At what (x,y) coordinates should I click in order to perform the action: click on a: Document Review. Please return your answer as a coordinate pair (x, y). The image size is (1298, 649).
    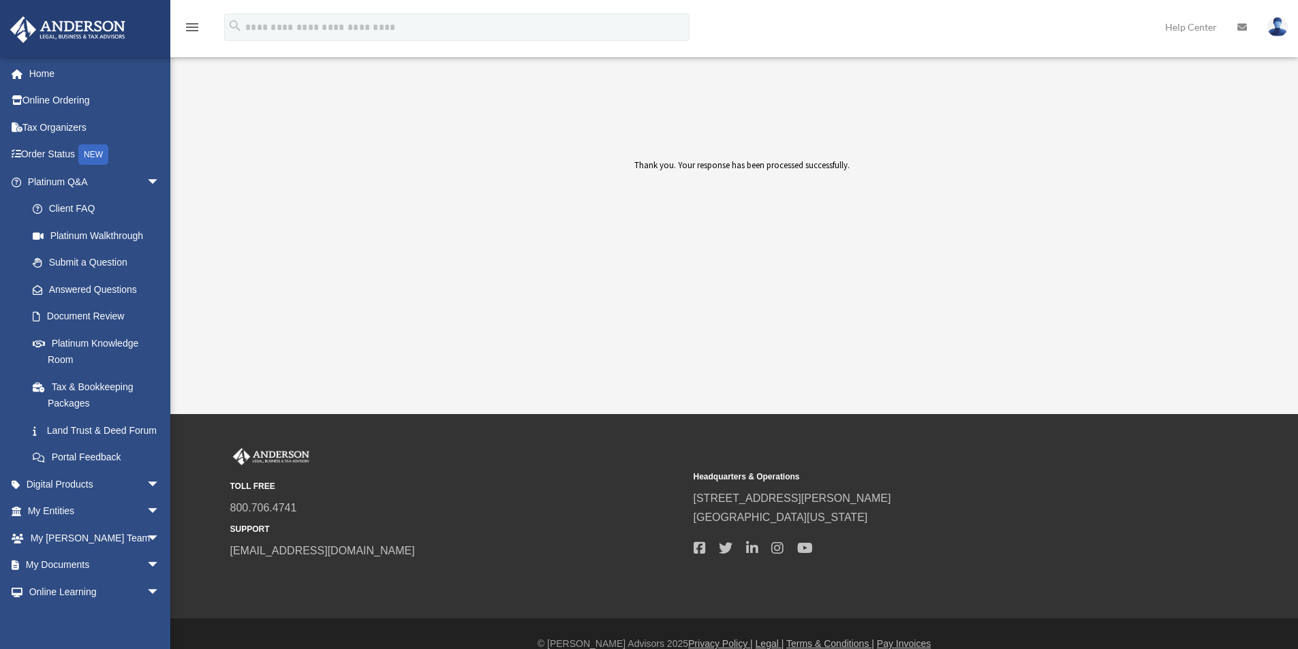
    Looking at the image, I should click on (96, 317).